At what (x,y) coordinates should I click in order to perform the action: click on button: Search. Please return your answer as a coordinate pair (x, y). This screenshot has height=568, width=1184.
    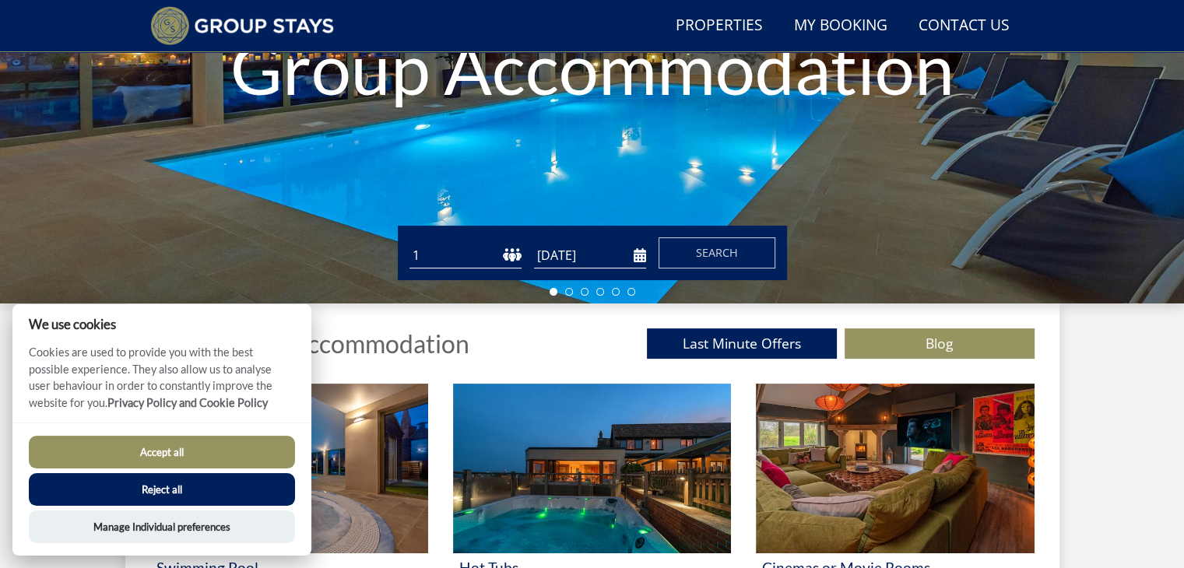
    Looking at the image, I should click on (717, 253).